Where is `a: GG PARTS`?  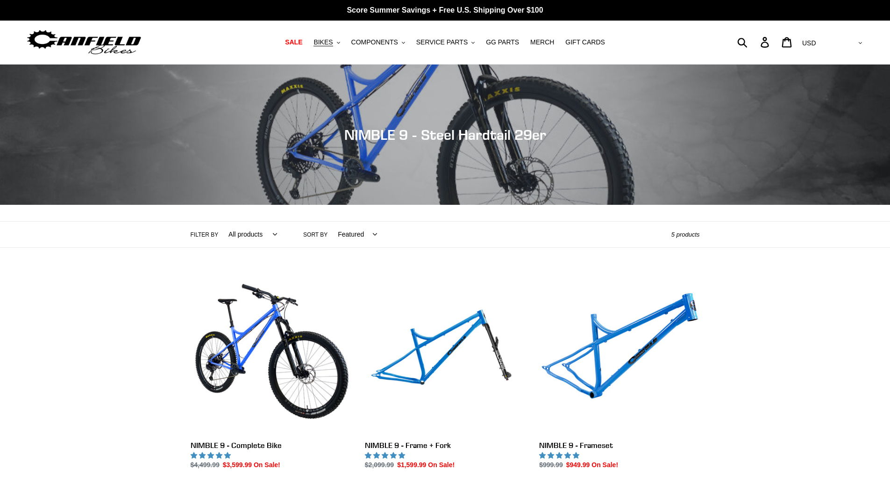 a: GG PARTS is located at coordinates (502, 42).